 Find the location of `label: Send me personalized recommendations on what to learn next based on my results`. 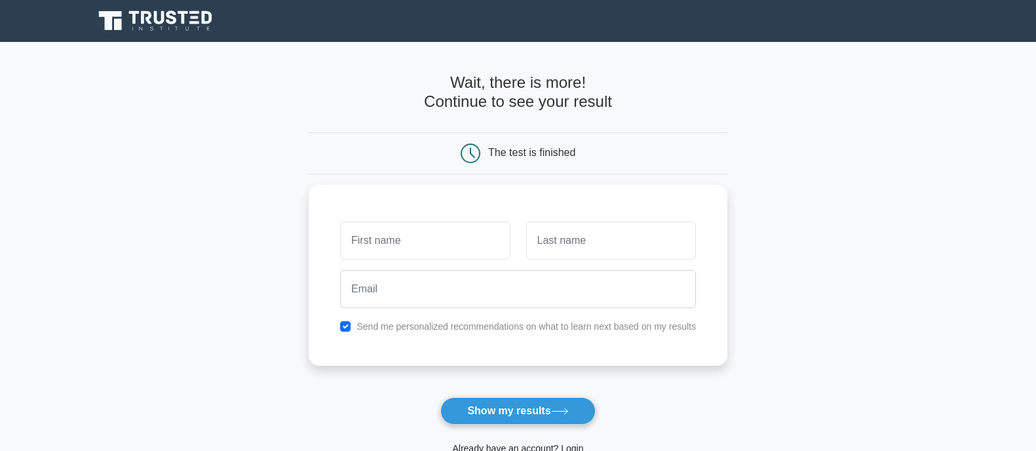

label: Send me personalized recommendations on what to learn next based on my results is located at coordinates (526, 326).